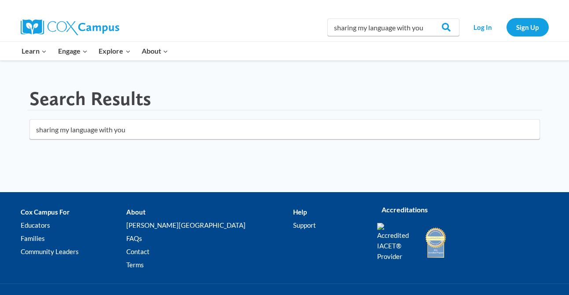 This screenshot has height=295, width=569. Describe the element at coordinates (393, 27) in the screenshot. I see `input: Search Cox Campus` at that location.